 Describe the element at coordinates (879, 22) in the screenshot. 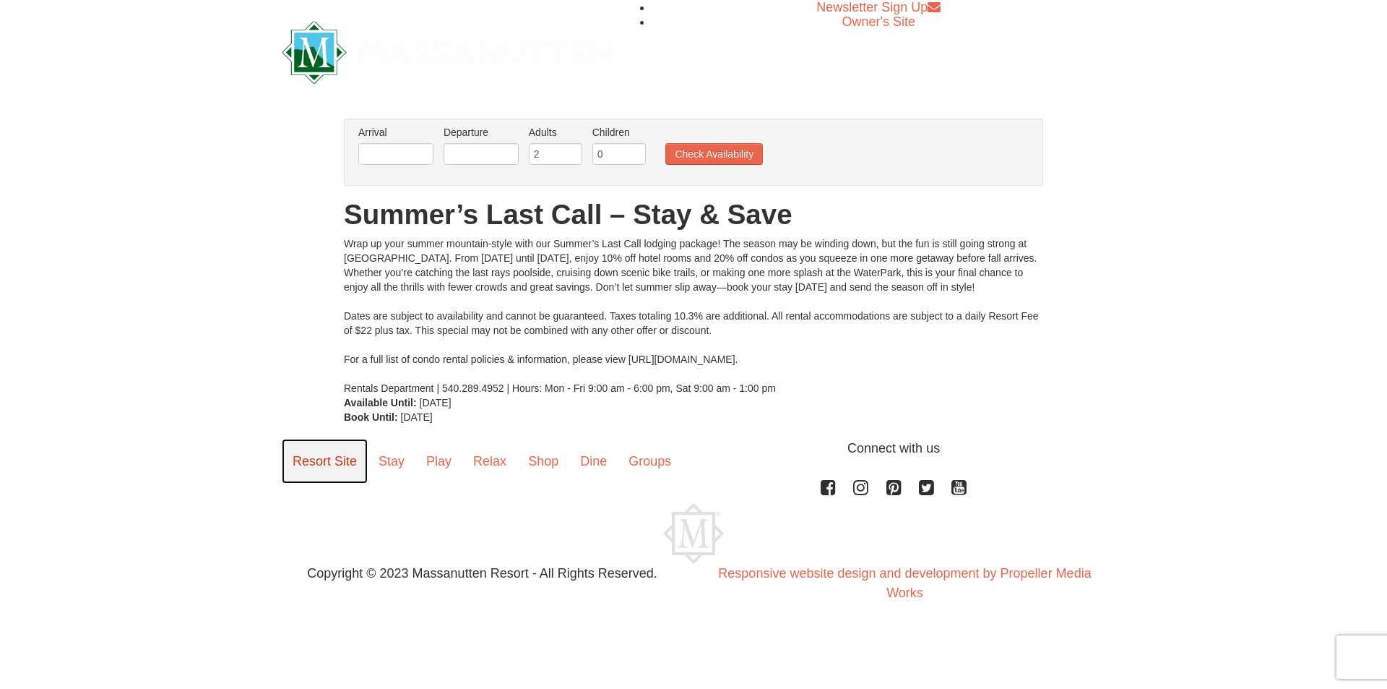

I see `span: Owner's Site` at that location.